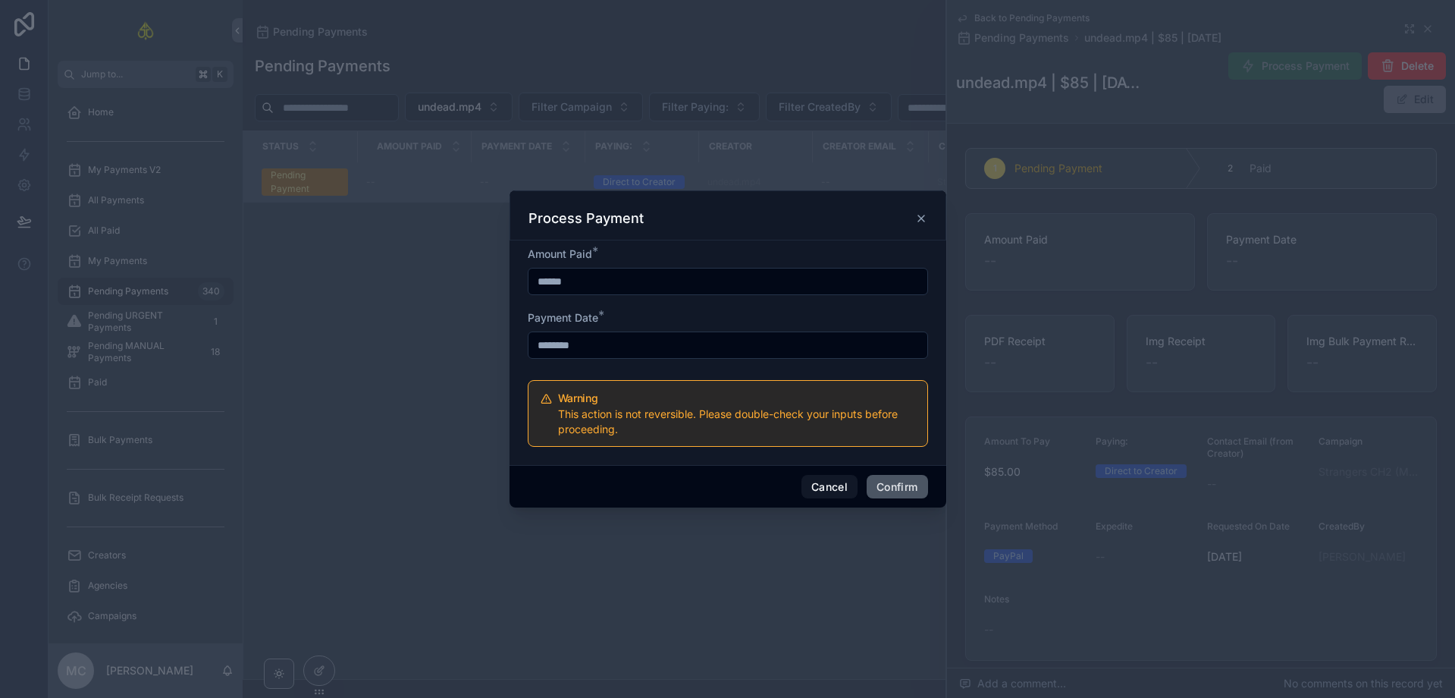  What do you see at coordinates (830, 487) in the screenshot?
I see `button: Cancel` at bounding box center [830, 487].